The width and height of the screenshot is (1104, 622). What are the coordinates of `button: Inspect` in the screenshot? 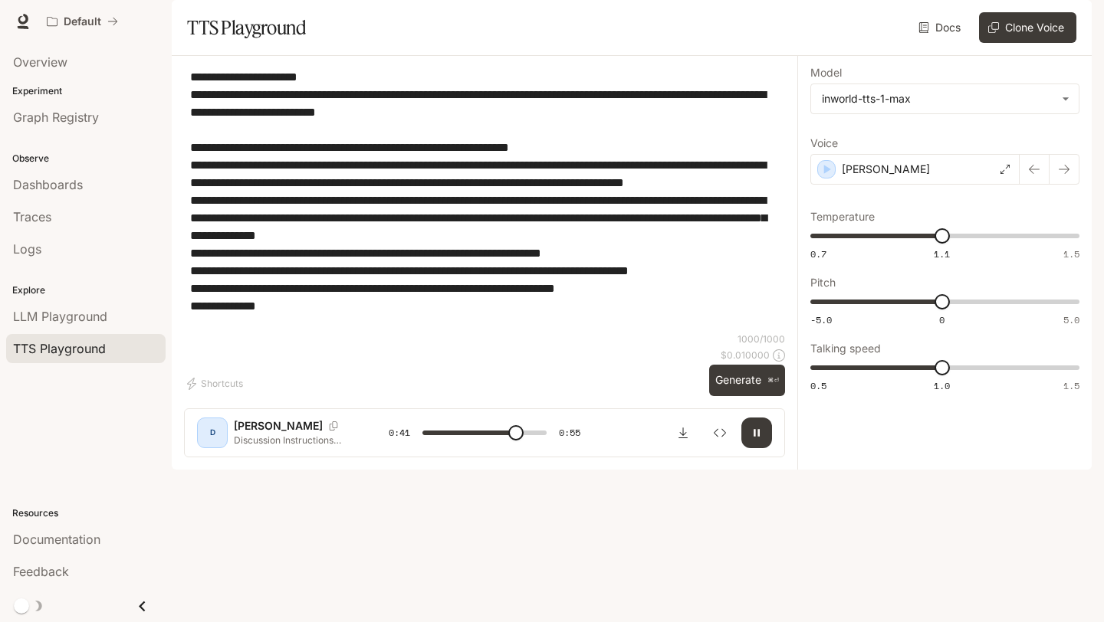 It's located at (720, 433).